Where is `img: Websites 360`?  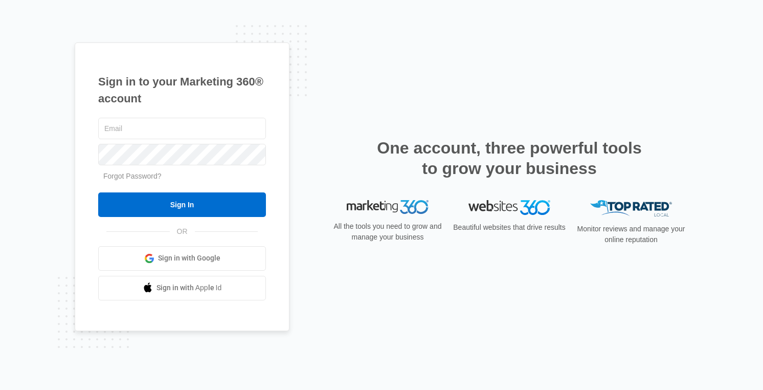
img: Websites 360 is located at coordinates (509, 207).